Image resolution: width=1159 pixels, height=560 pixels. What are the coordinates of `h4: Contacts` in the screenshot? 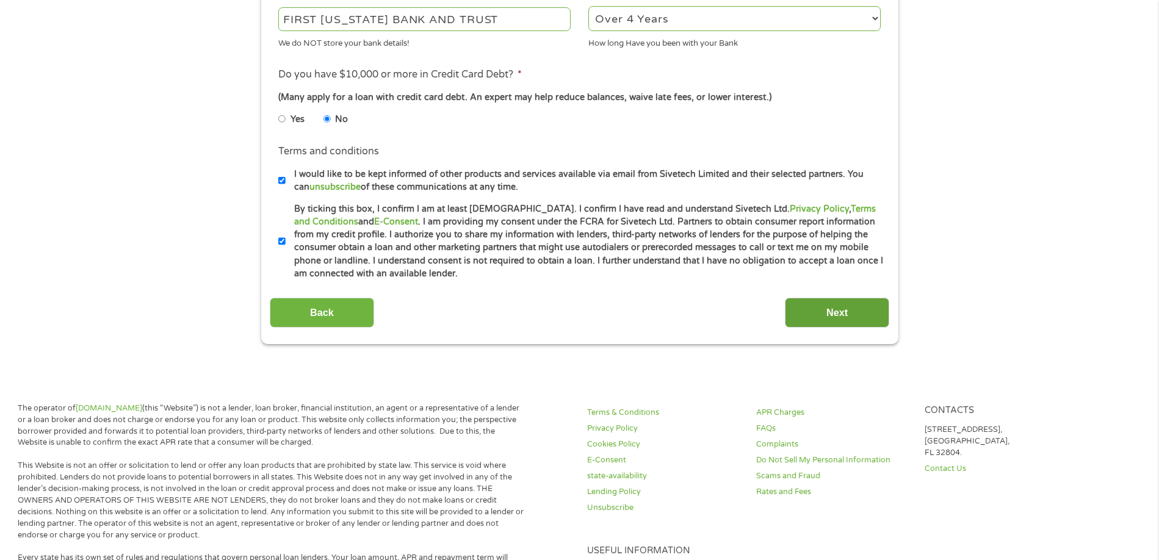 It's located at (1001, 411).